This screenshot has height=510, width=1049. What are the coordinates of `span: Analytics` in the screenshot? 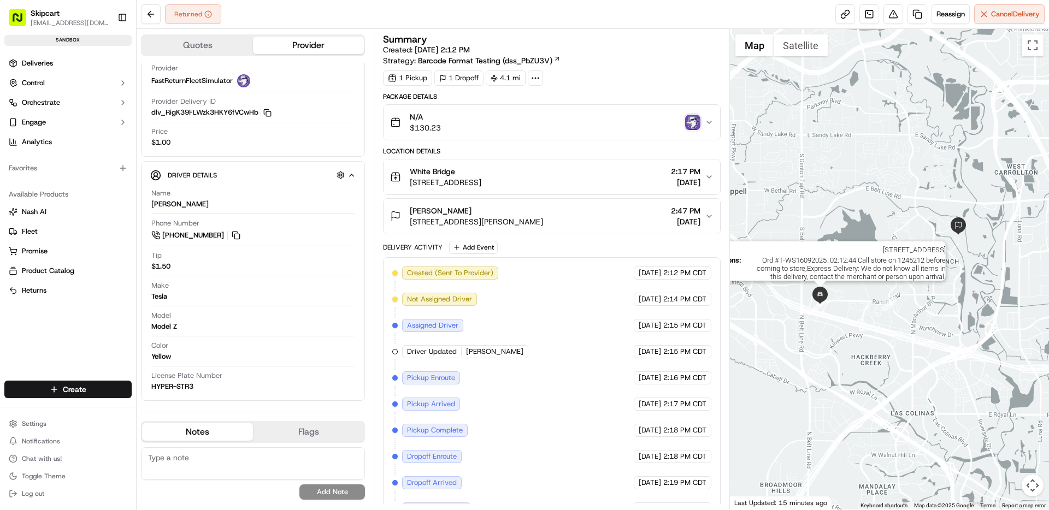 It's located at (37, 142).